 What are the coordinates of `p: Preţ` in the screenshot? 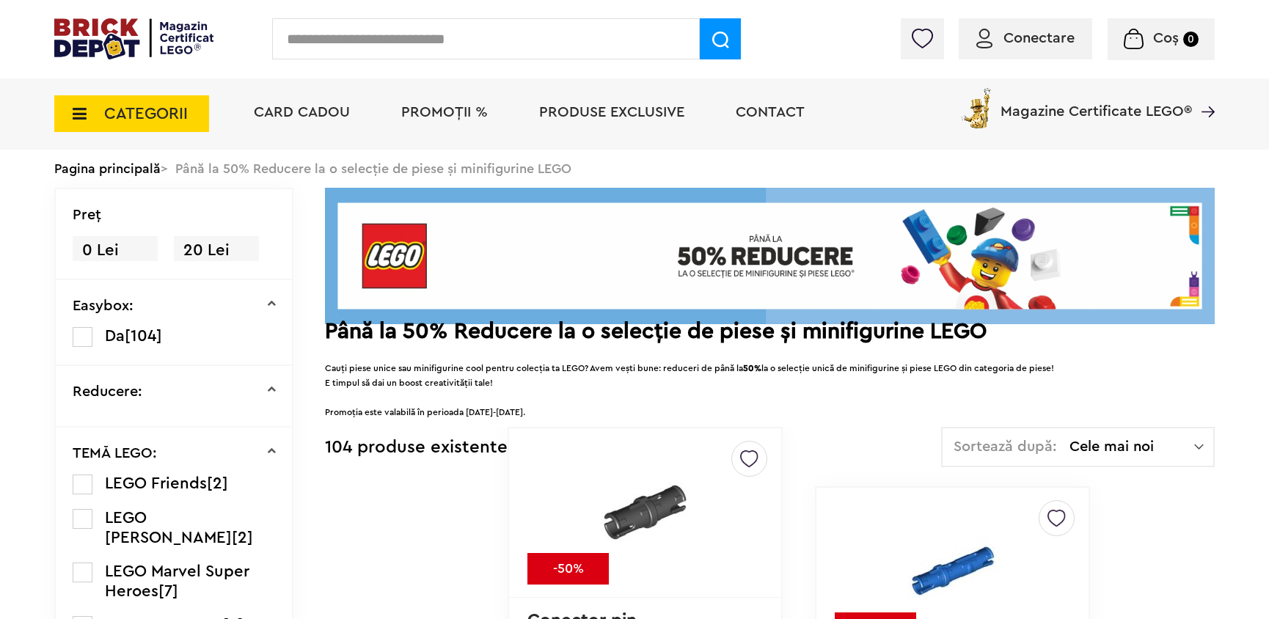 It's located at (87, 215).